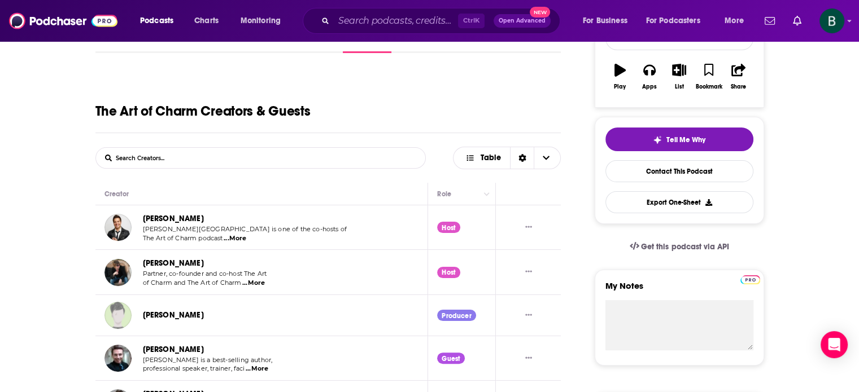 Image resolution: width=859 pixels, height=392 pixels. I want to click on span: For Business, so click(605, 21).